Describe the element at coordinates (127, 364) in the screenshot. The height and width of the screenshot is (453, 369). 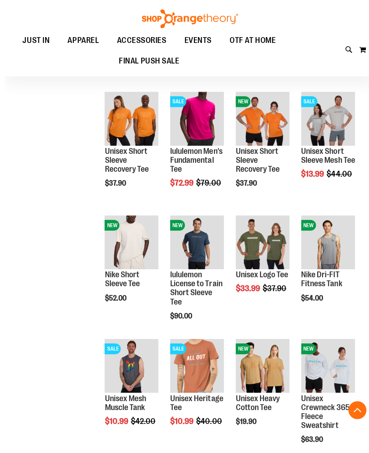
I see `img: Product image for Unisex Mesh Muscle Tank` at that location.